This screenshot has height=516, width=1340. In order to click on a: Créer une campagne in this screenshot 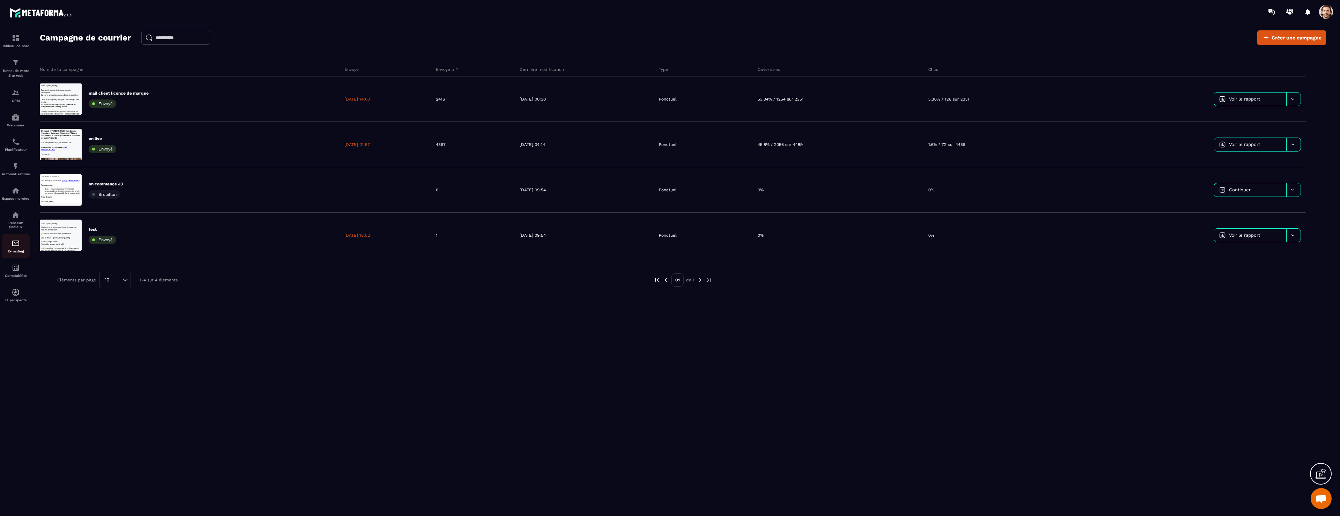, I will do `click(1291, 38)`.